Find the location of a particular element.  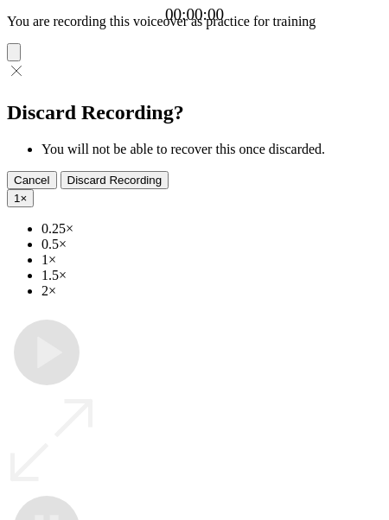

li: You will not be able to recover this once discarded. is located at coordinates (212, 150).